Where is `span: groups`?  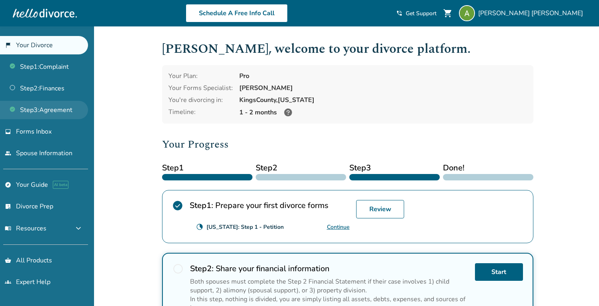
span: groups is located at coordinates (8, 282).